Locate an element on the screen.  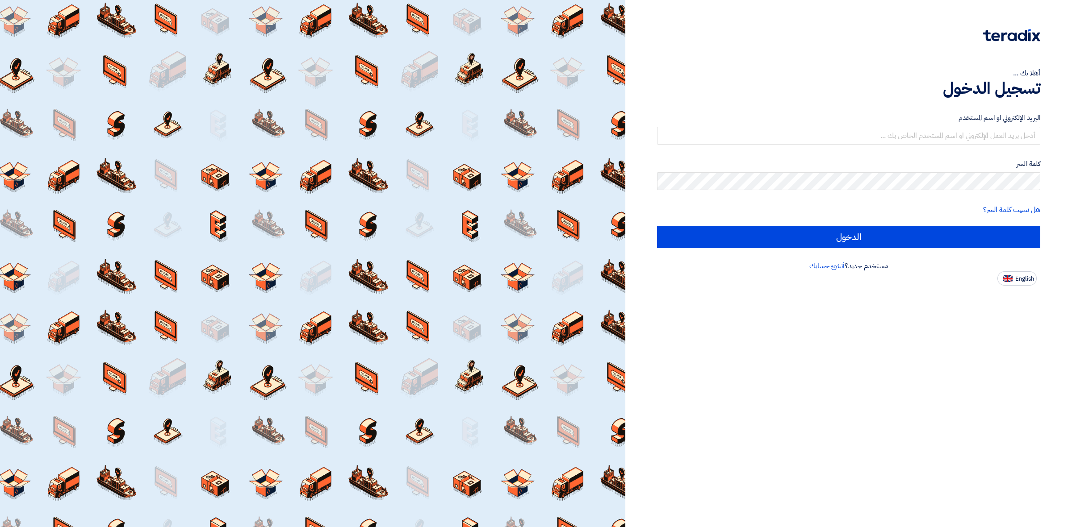
a: هل نسيت كلمة السر؟ is located at coordinates (1011, 210).